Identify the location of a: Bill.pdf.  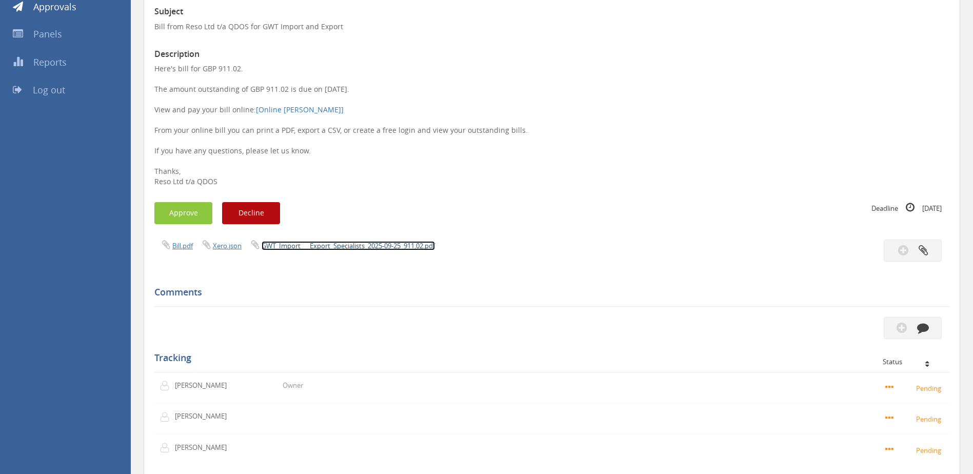
(183, 246).